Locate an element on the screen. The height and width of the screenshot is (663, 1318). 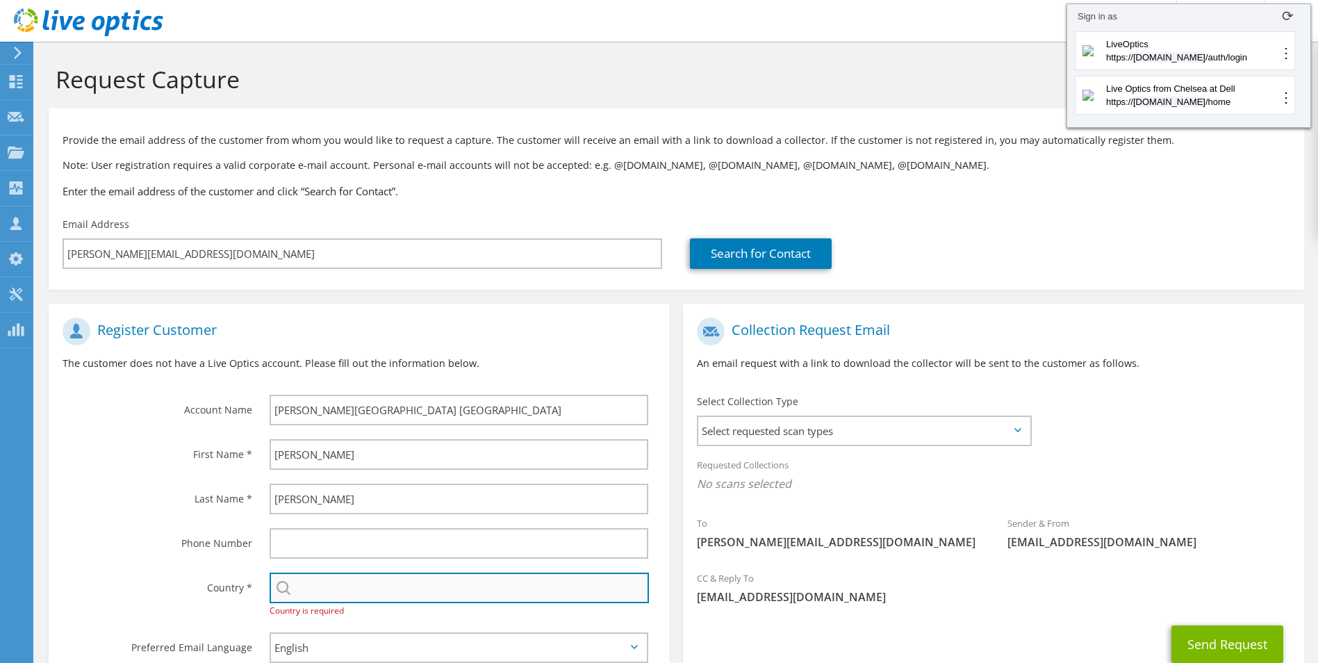
a: Search for Contact is located at coordinates (761, 254).